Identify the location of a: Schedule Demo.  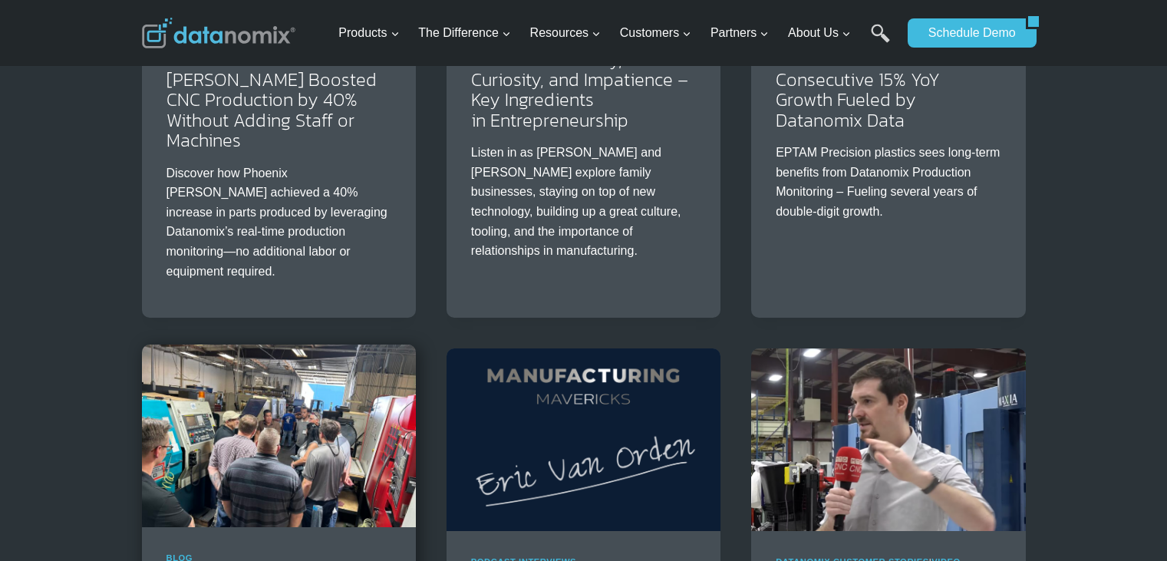
(967, 33).